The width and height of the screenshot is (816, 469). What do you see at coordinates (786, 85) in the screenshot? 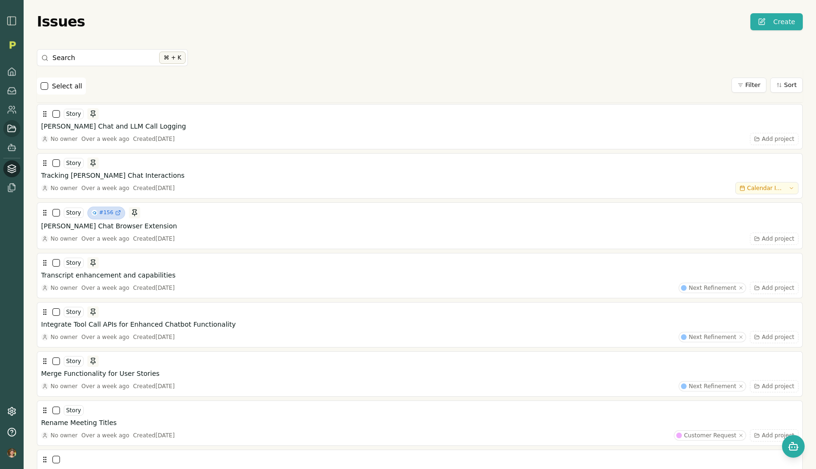
I see `button: Sort` at bounding box center [786, 85].